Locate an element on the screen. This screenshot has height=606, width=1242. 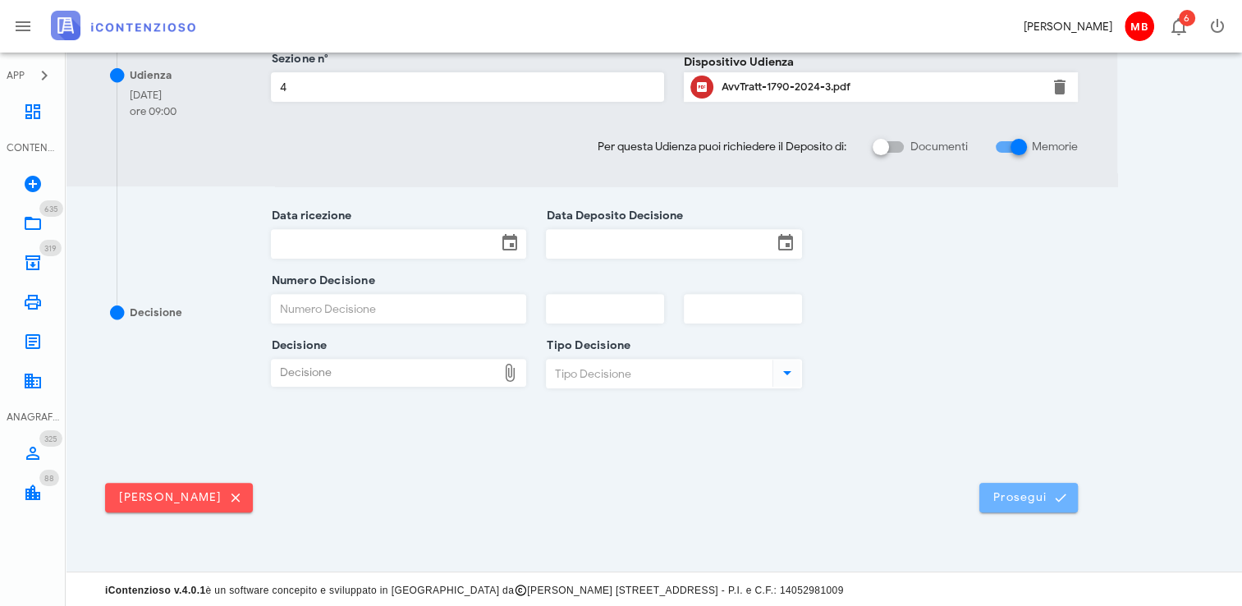
span: 88 is located at coordinates (49, 478).